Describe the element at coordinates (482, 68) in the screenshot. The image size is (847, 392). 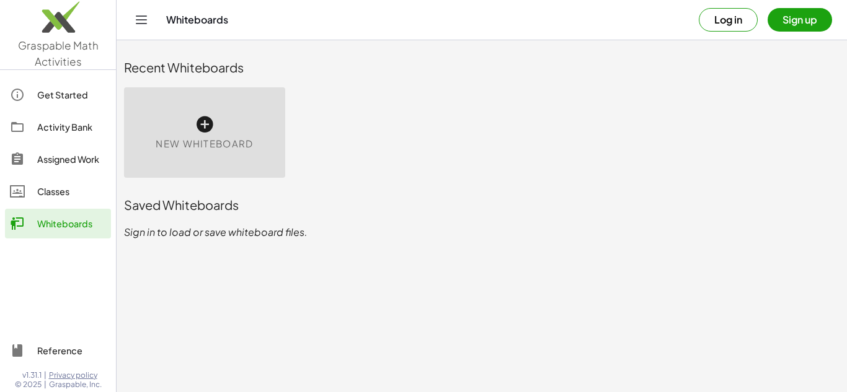
I see `div: Recent Whiteboards` at that location.